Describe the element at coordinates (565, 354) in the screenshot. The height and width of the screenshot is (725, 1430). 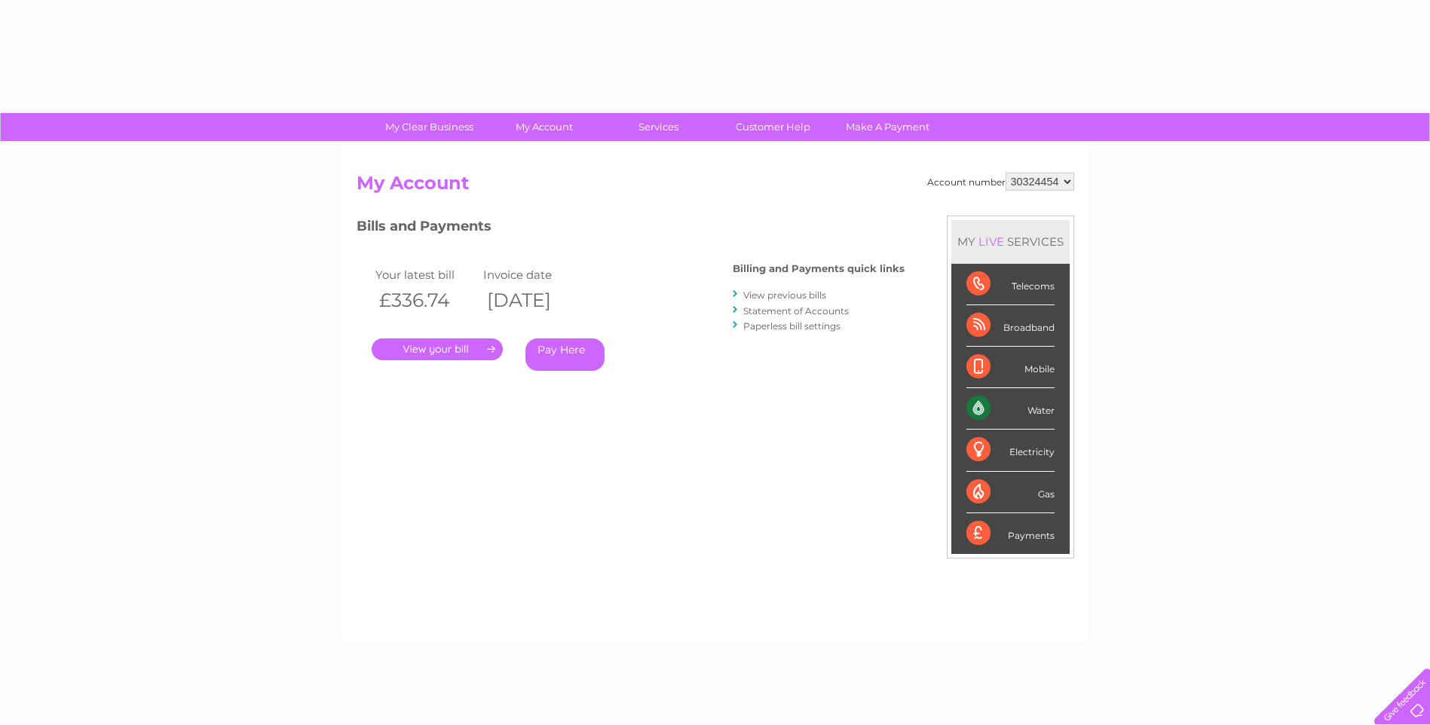
I see `a: Pay Here` at that location.